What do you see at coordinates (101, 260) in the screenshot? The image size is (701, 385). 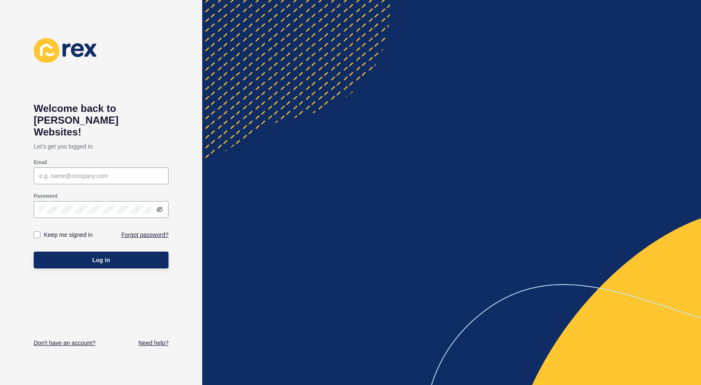 I see `span: Log in` at bounding box center [101, 260].